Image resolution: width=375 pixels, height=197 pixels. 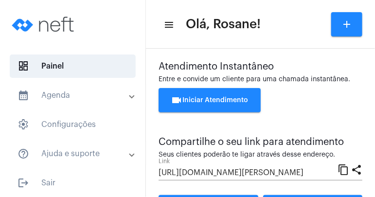 What do you see at coordinates (347, 24) in the screenshot?
I see `mat-icon: add` at bounding box center [347, 24].